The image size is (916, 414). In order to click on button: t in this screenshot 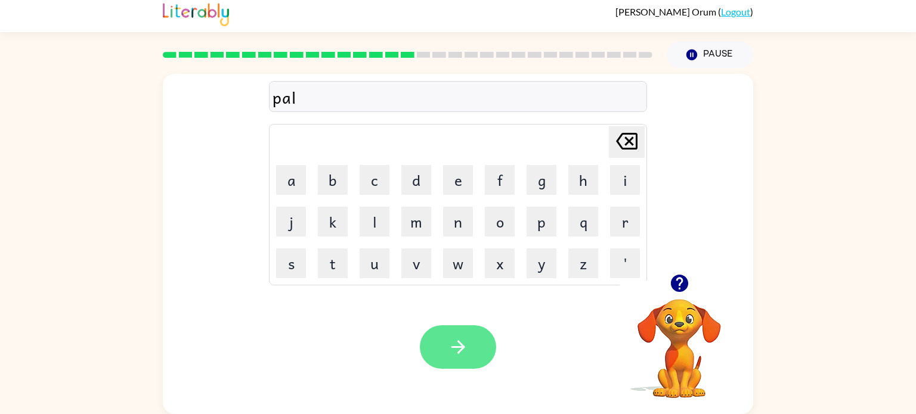, I will do `click(333, 264)`.